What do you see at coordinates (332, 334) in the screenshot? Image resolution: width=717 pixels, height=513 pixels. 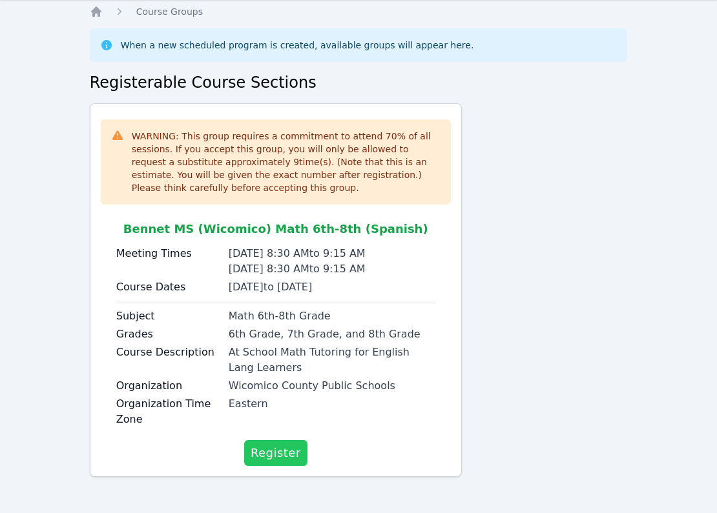 I see `div: 6th Grade, 7th Grade, and 8th Grade` at bounding box center [332, 334].